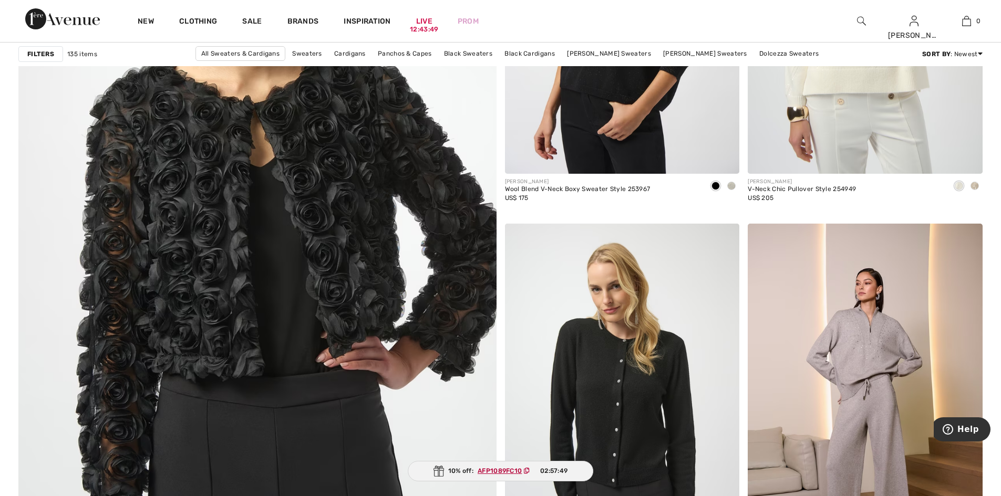 This screenshot has width=1001, height=496. What do you see at coordinates (966, 21) in the screenshot?
I see `a: 0` at bounding box center [966, 21].